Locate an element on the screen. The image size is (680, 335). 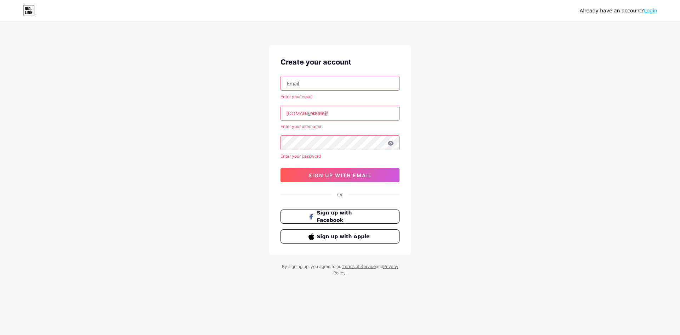
button: sign up with email is located at coordinates (340, 175).